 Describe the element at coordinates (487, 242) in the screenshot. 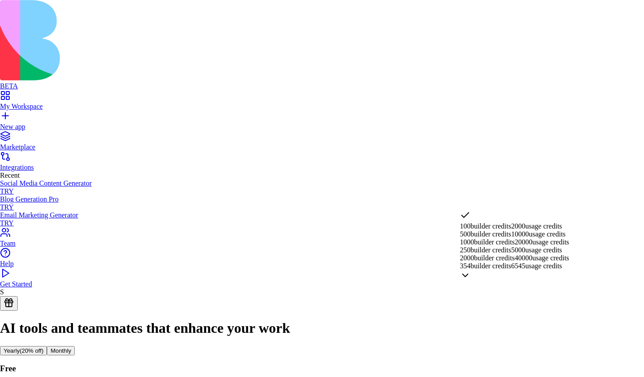

I see `span: 1000 builder credits` at that location.